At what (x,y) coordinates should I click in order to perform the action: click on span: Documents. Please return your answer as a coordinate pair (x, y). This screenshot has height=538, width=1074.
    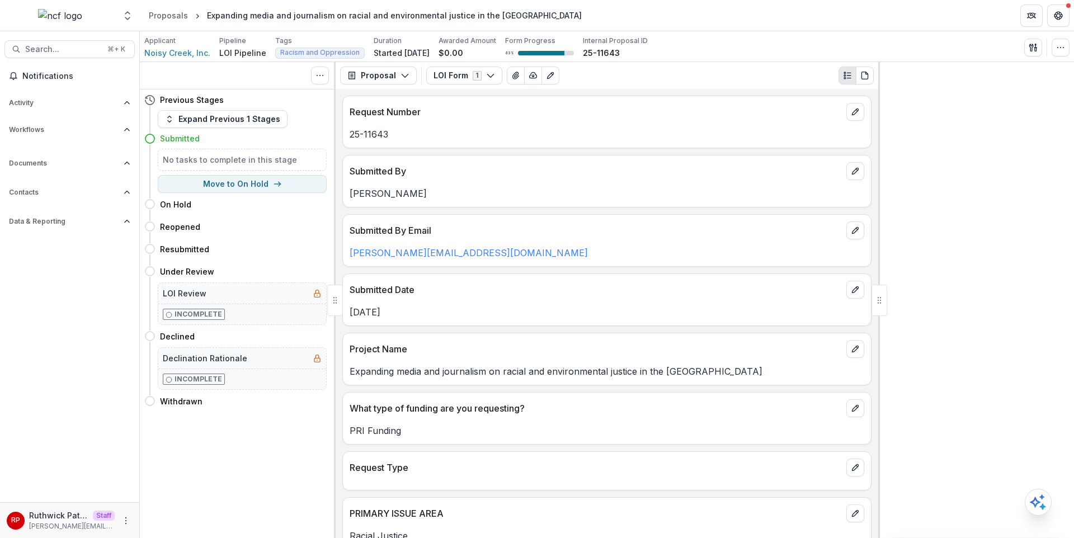
    Looking at the image, I should click on (64, 163).